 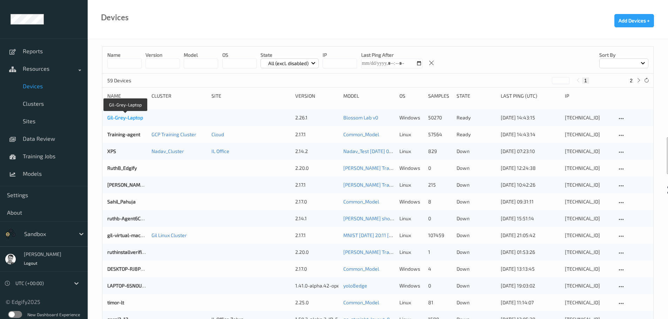 What do you see at coordinates (439, 185) in the screenshot?
I see `div: 215` at bounding box center [439, 185].